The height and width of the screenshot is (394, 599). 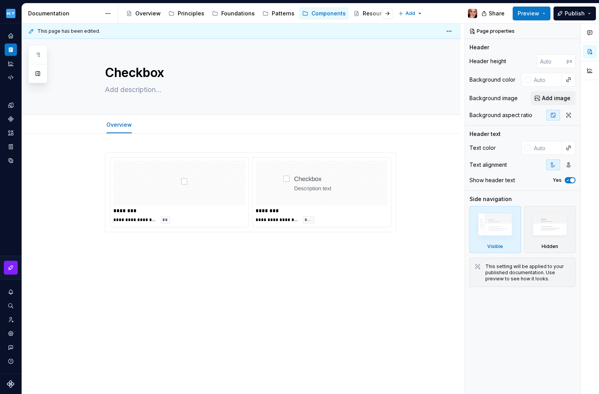 I want to click on div: Page tree, so click(x=259, y=13).